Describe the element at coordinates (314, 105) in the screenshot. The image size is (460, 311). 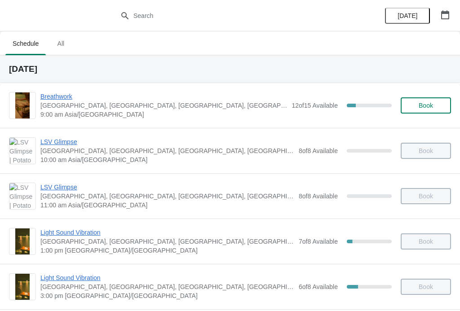
I see `span: 12 of 15 Available` at that location.